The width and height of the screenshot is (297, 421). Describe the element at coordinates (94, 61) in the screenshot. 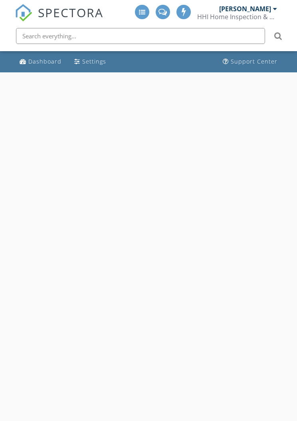

I see `div: Settings` at that location.